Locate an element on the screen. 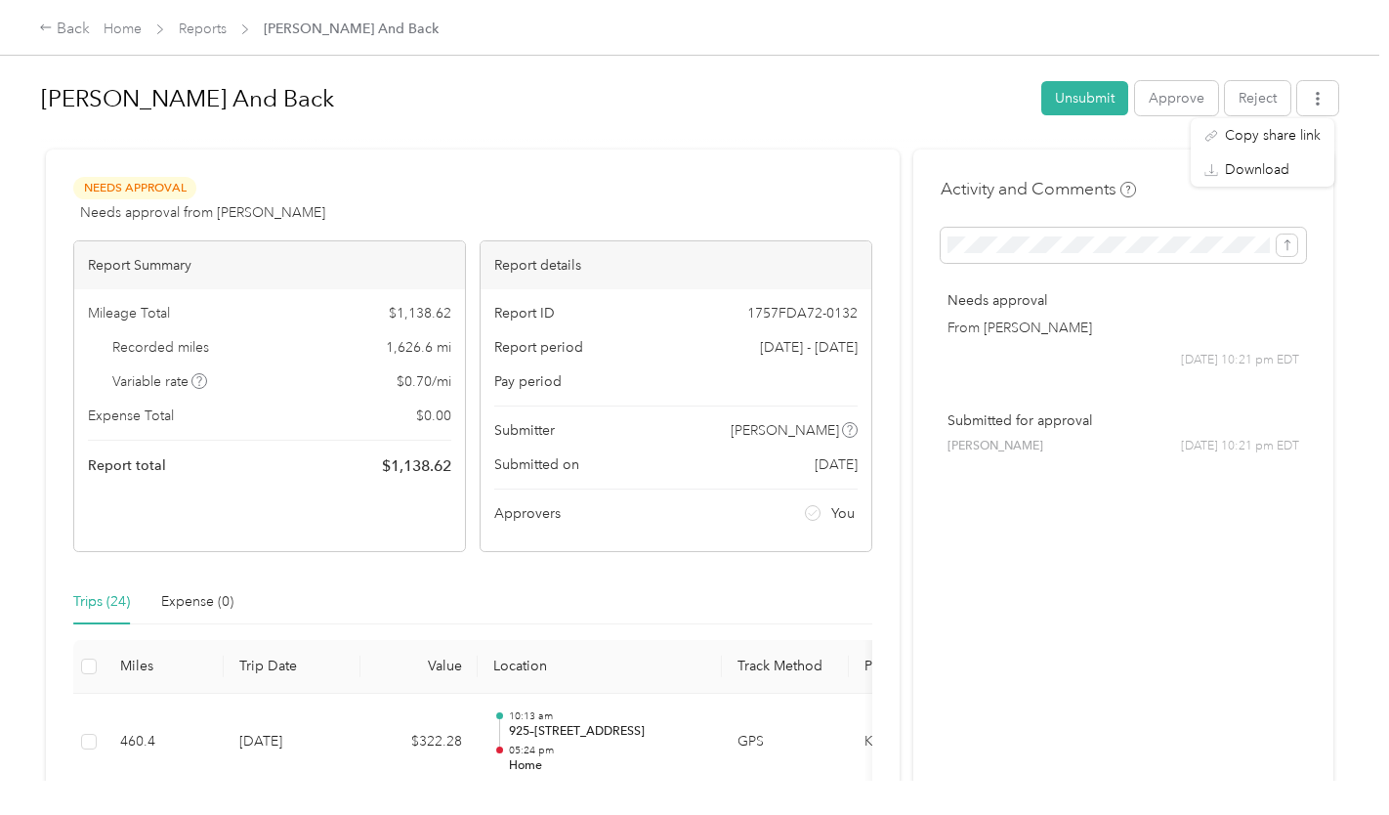 This screenshot has height=815, width=1389. span: Expense Total is located at coordinates (131, 415).